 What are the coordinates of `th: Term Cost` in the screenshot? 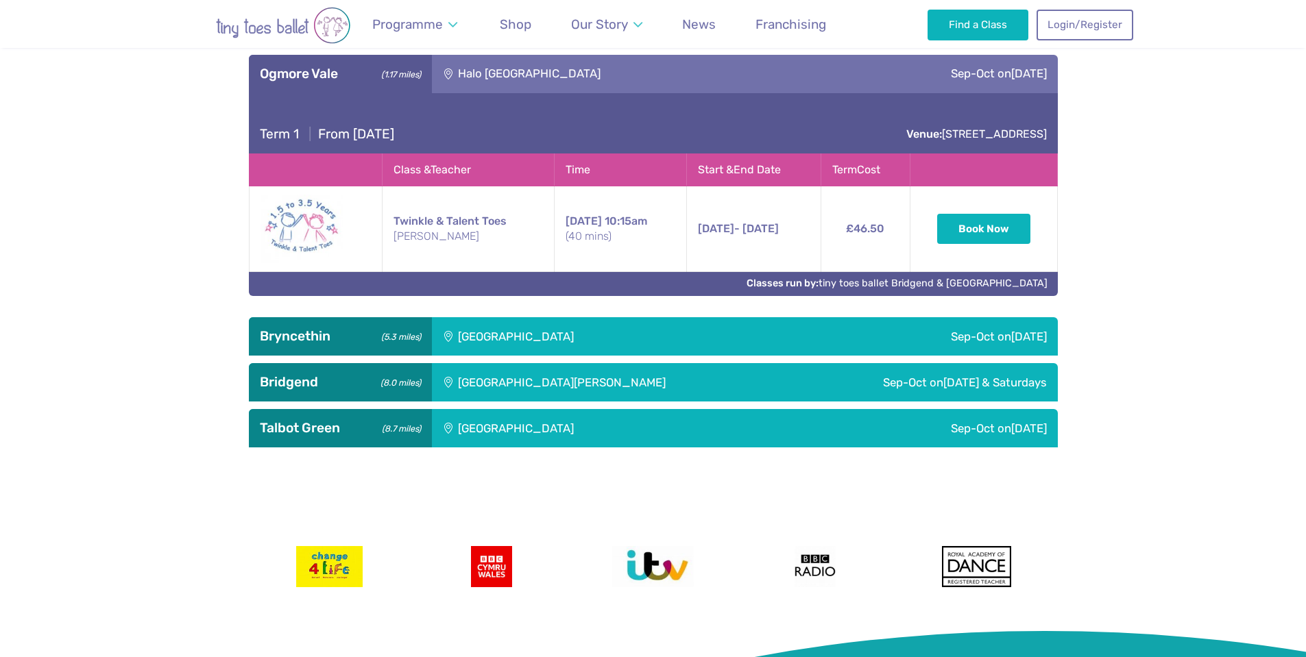 It's located at (865, 169).